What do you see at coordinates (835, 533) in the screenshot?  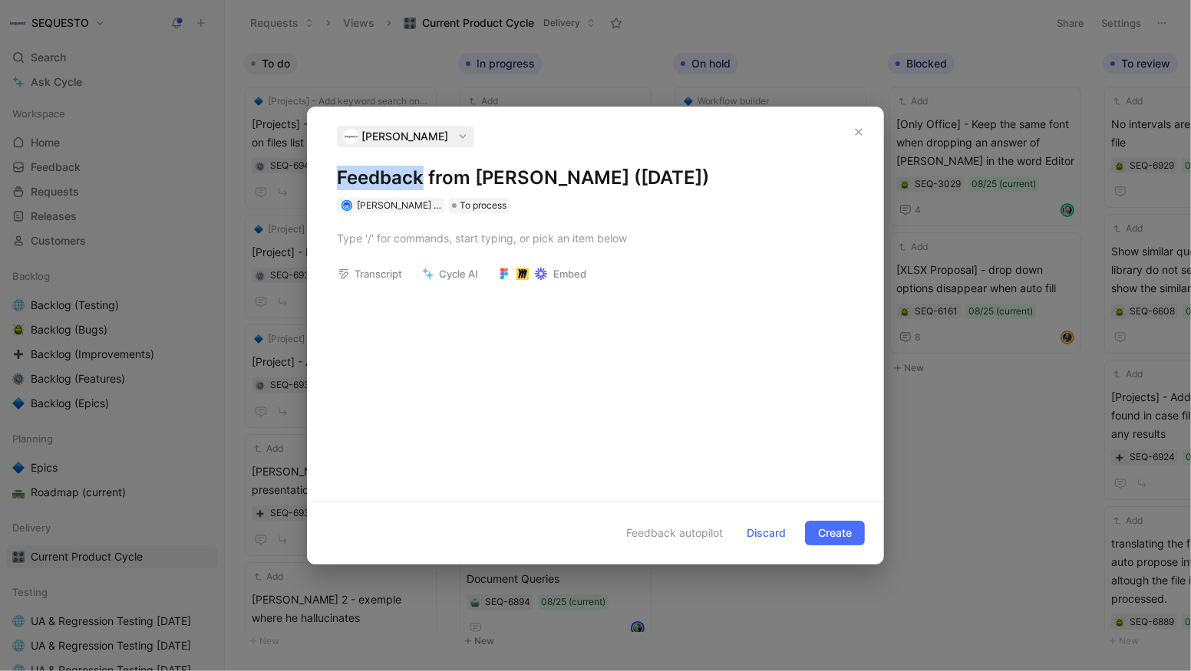 I see `span: Create` at bounding box center [835, 533].